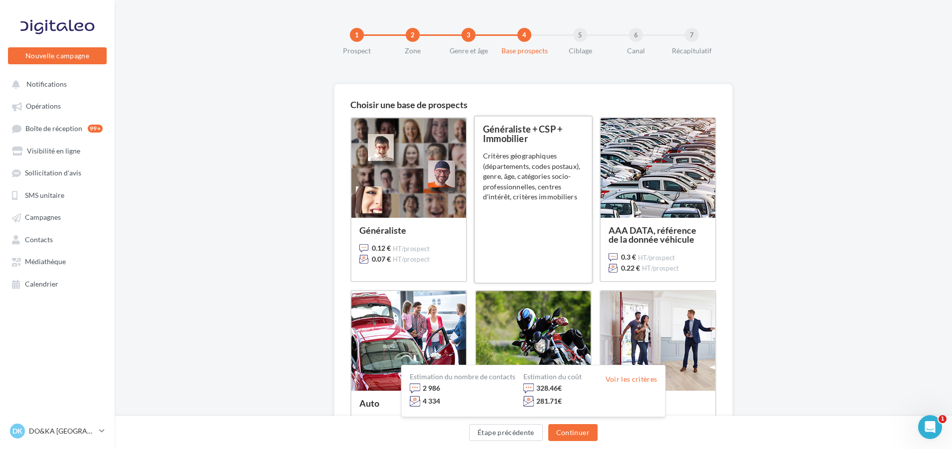  I want to click on div: AAA DATA, référence de la donnée véhicule, so click(658, 235).